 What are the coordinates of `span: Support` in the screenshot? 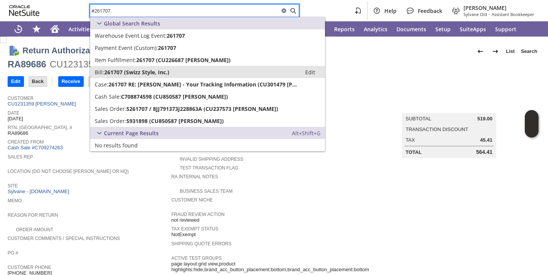 It's located at (506, 29).